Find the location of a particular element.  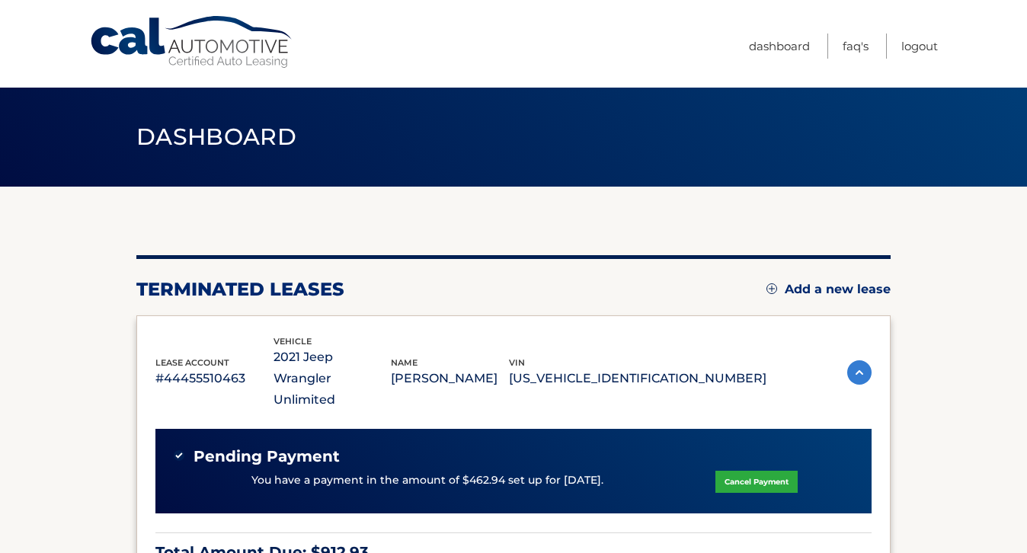

span: Pending Payment is located at coordinates (267, 456).